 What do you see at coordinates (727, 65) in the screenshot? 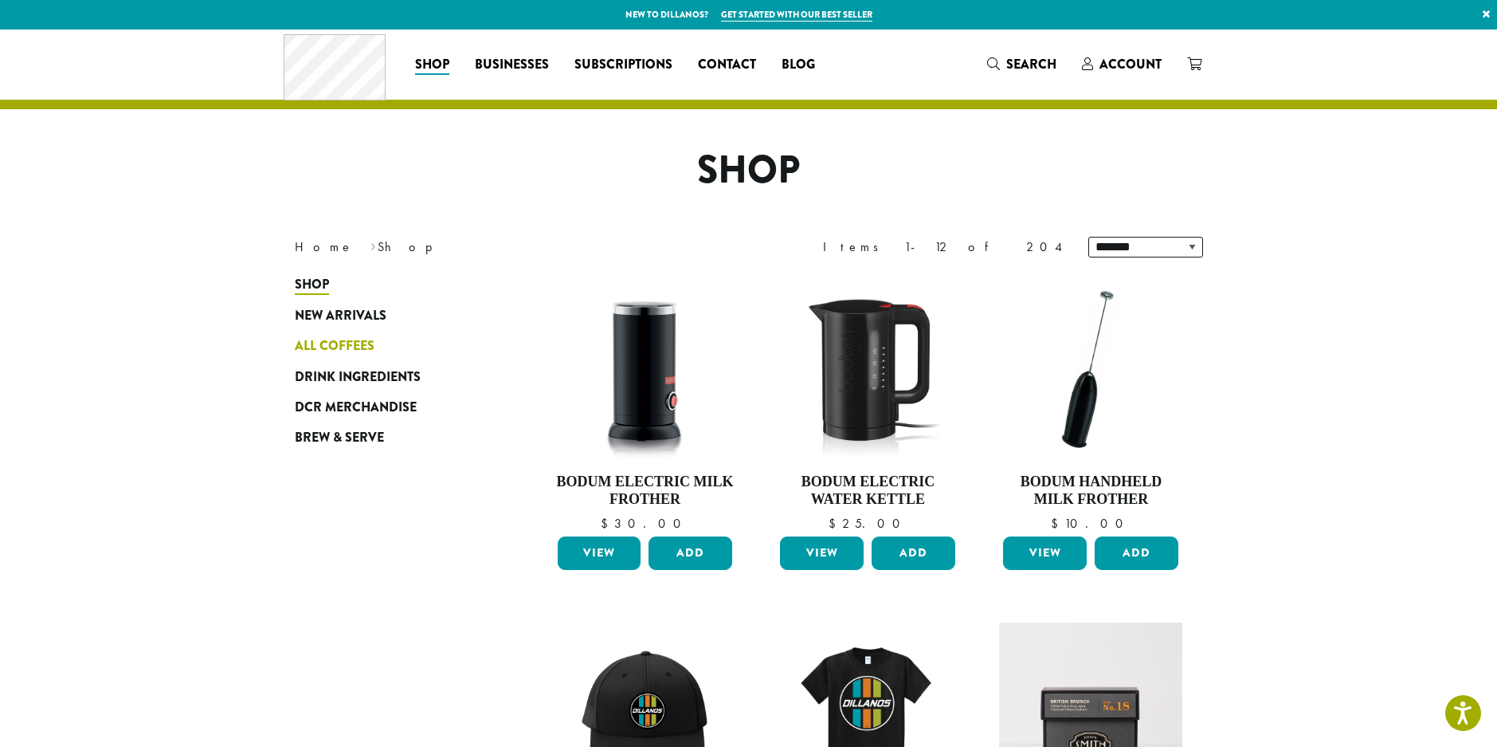
I see `span: Contact` at bounding box center [727, 65].